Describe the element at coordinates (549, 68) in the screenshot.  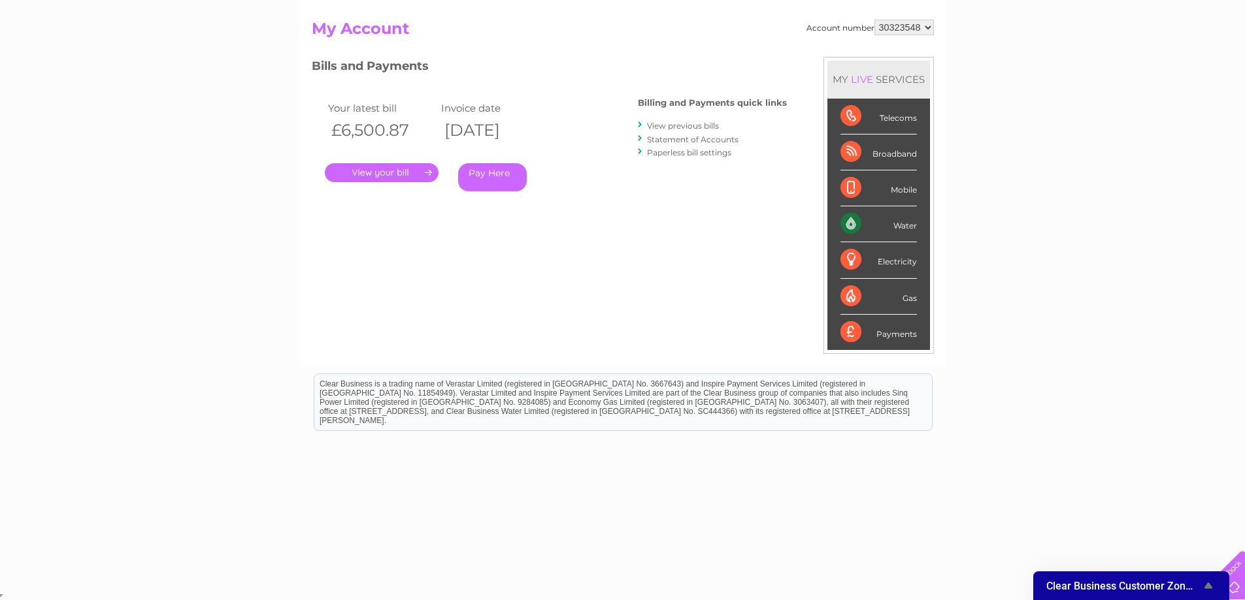
I see `h3: Bills and Payments` at that location.